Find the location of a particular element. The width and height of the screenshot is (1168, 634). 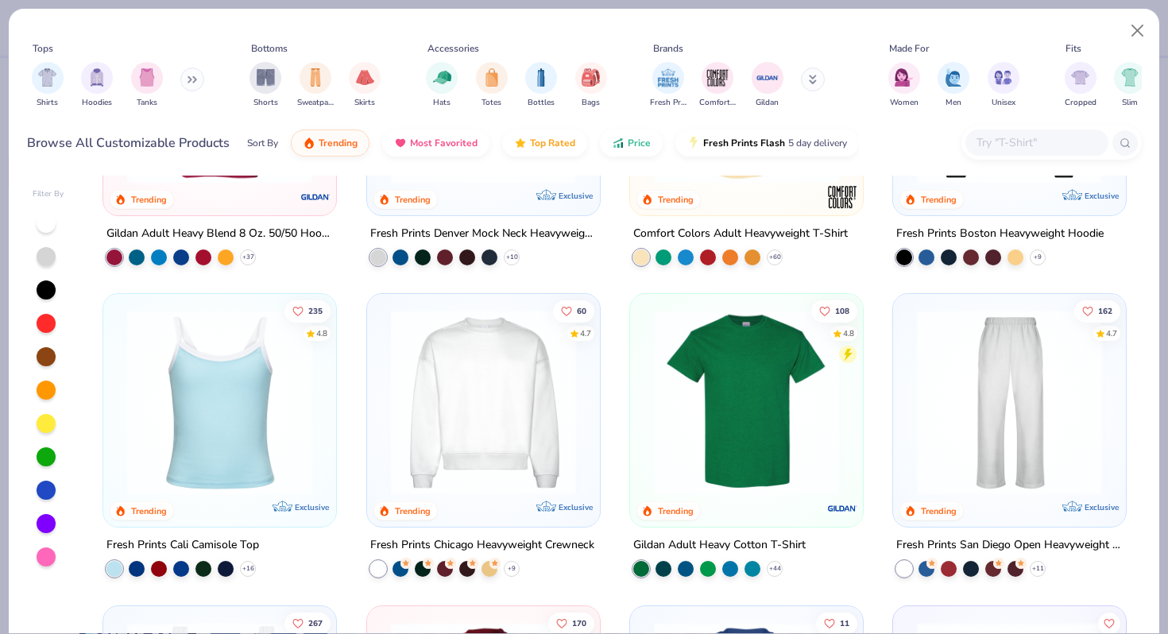

div: filter for Cropped is located at coordinates (1081, 85).